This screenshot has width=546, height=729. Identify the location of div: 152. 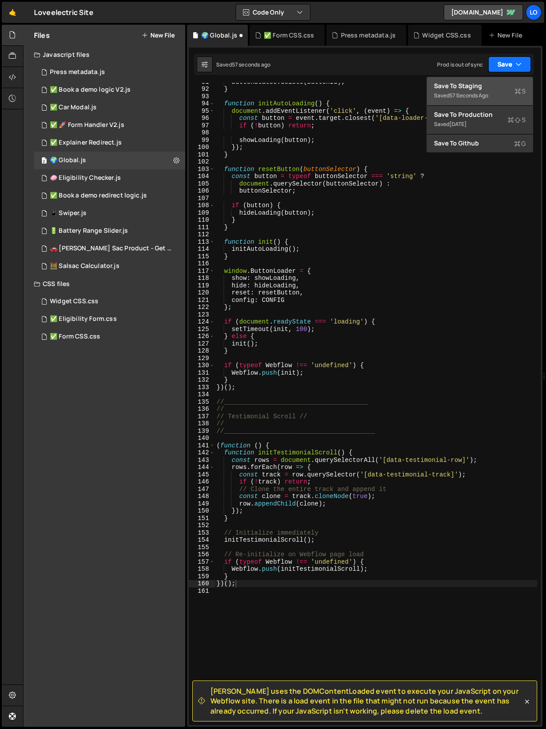
(202, 526).